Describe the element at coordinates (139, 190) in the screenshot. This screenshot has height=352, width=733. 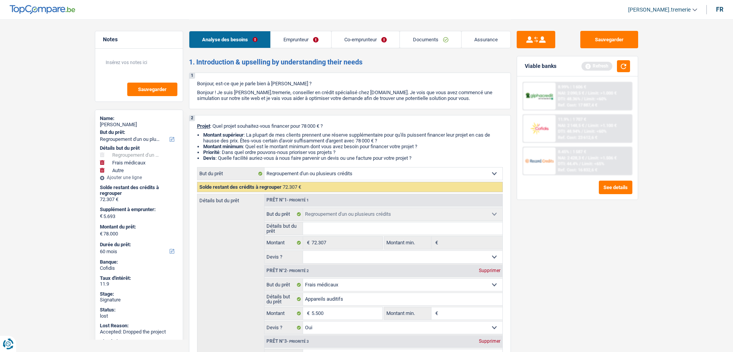
I see `div: Solde restant des crédits à regrouper` at that location.